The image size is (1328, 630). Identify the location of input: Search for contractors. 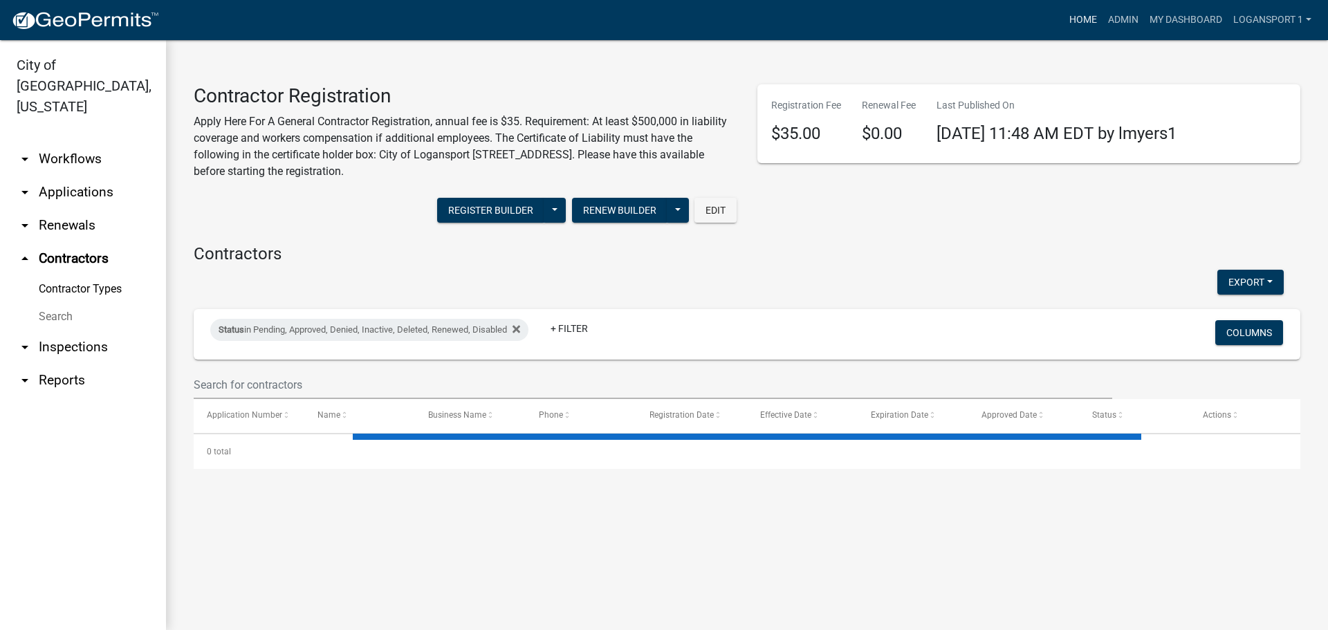
(653, 384).